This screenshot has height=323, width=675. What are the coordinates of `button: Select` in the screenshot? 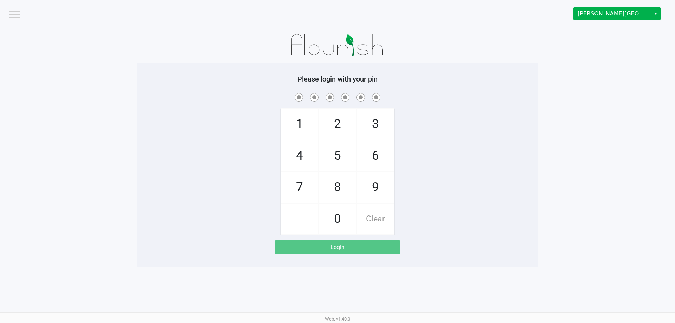 It's located at (655, 14).